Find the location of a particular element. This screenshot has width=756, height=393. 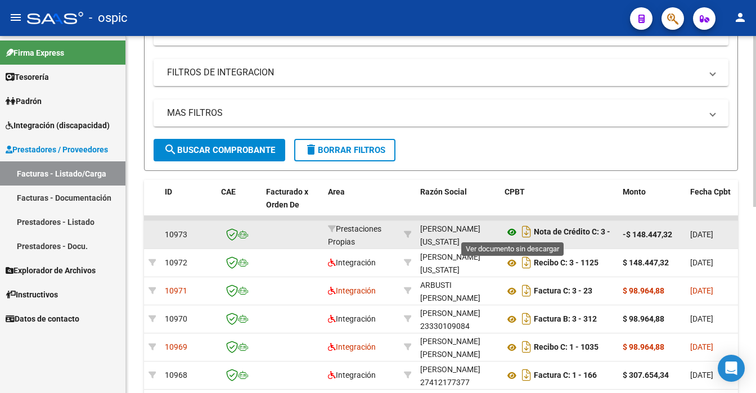

strong: Factura B: 3 - 312 is located at coordinates (566, 320).